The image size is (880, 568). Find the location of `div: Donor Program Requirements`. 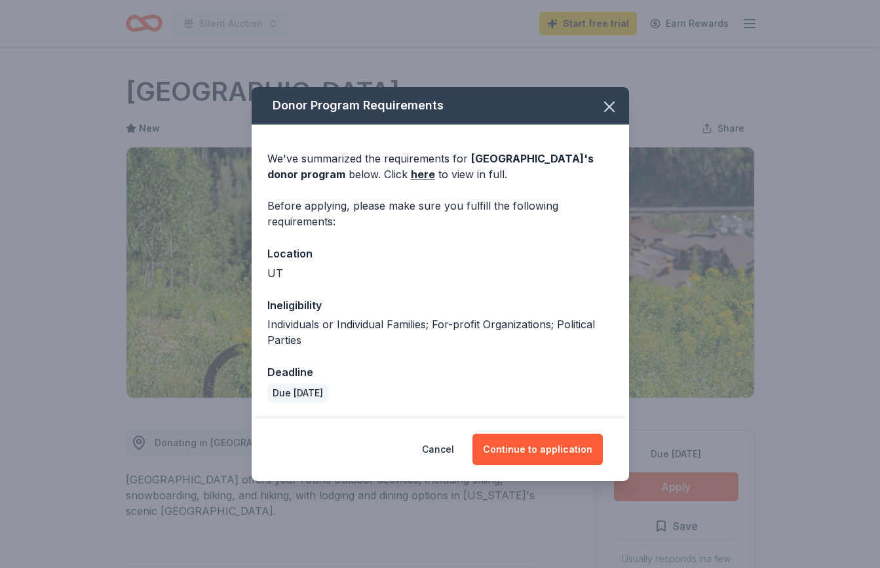

div: Donor Program Requirements is located at coordinates (440, 105).